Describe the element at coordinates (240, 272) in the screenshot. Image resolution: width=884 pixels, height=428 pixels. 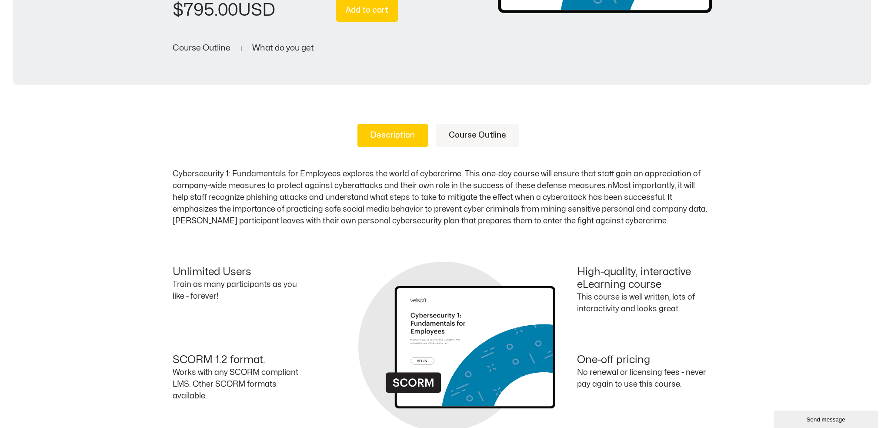
I see `h4: Unlimited Users` at that location.